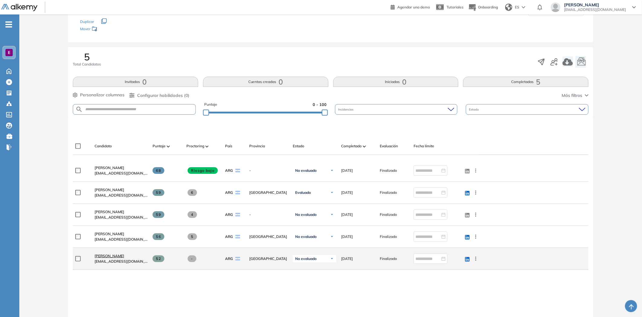  I want to click on span: Más filtros, so click(573, 96).